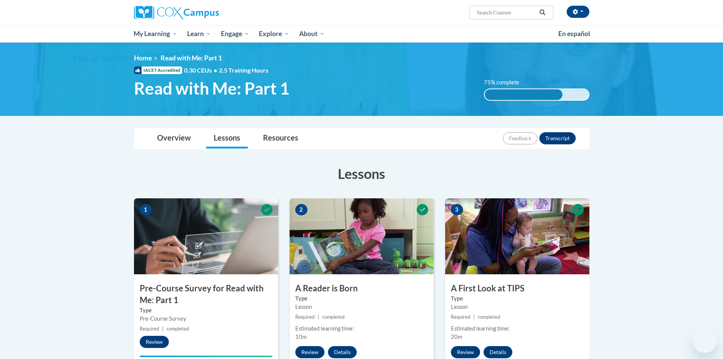 The image size is (723, 359). What do you see at coordinates (227, 138) in the screenshot?
I see `a: Lessons` at bounding box center [227, 138].